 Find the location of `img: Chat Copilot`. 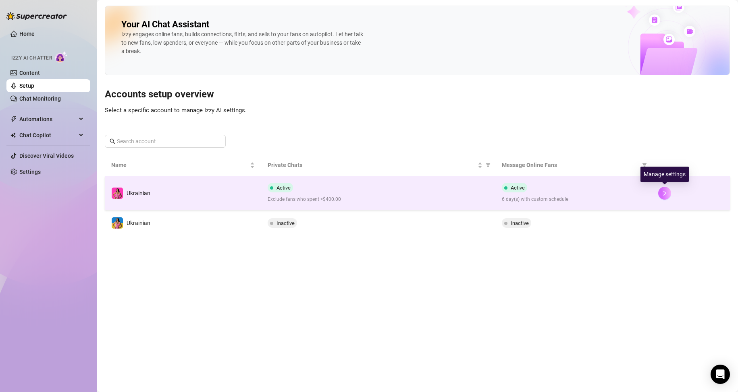

img: Chat Copilot is located at coordinates (13, 135).